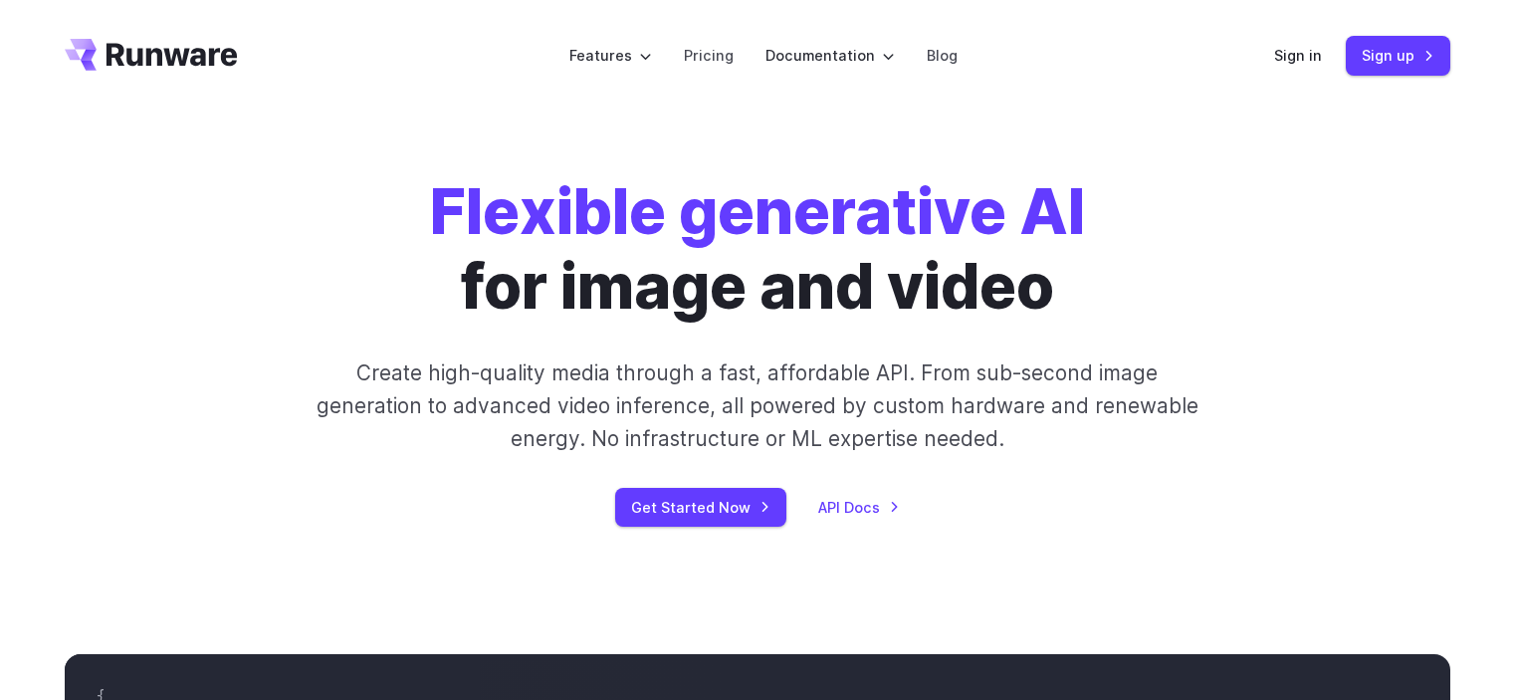 This screenshot has height=700, width=1514. I want to click on a: Go to /, so click(151, 55).